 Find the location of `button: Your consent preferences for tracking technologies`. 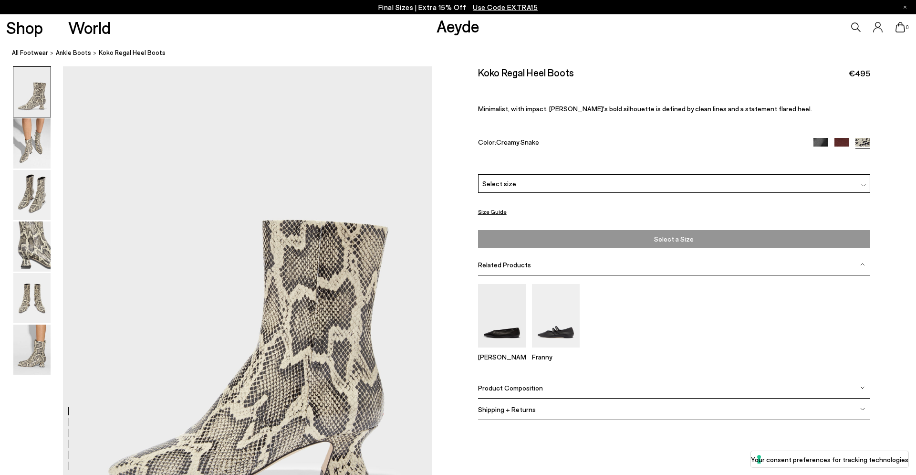

button: Your consent preferences for tracking technologies is located at coordinates (830, 459).